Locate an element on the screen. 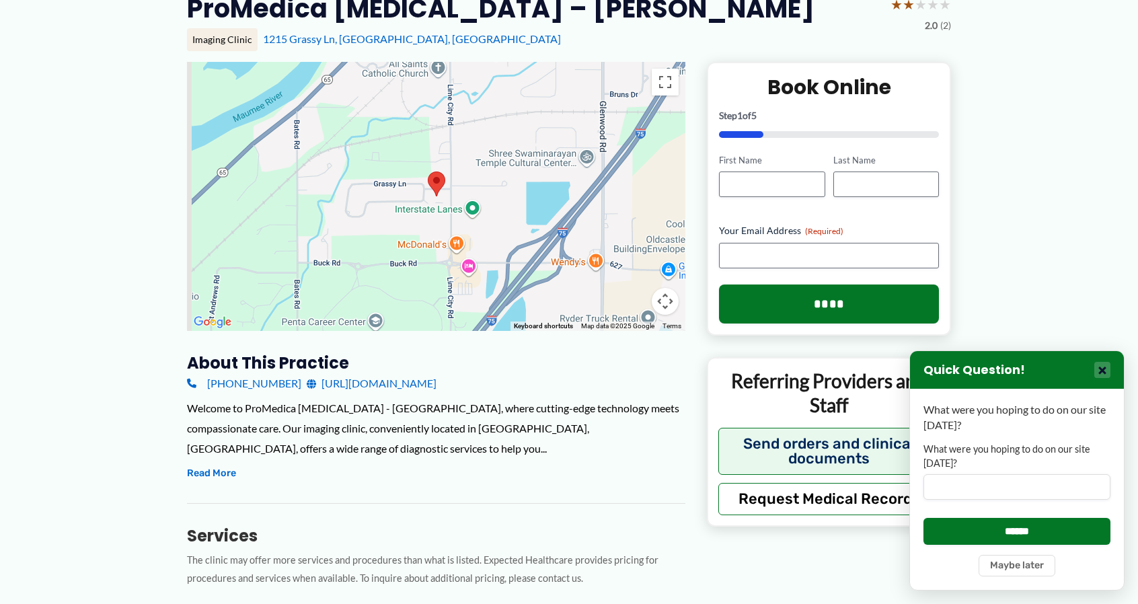  a: Open this area in Google Maps (opens a new window) is located at coordinates (213, 322).